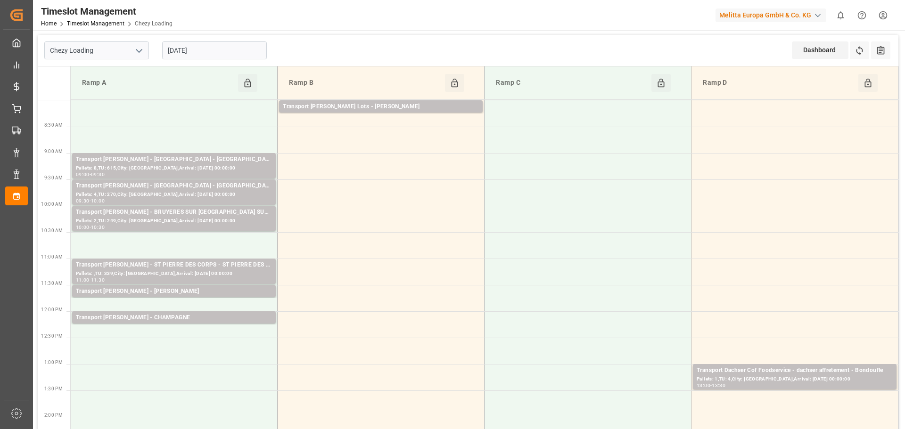  Describe the element at coordinates (778, 83) in the screenshot. I see `div: Ramp D` at that location.